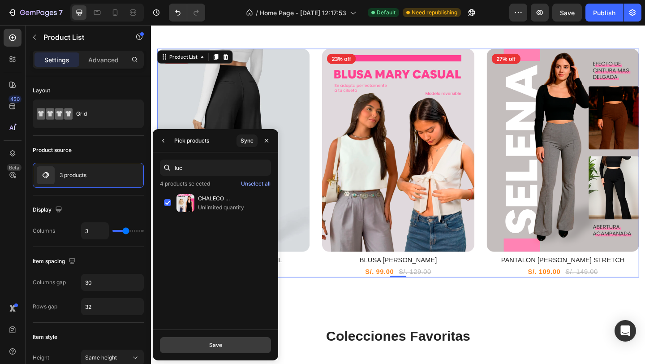 This screenshot has width=645, height=364. What do you see at coordinates (207, 37) in the screenshot?
I see `pre: 23% off` at bounding box center [207, 37].